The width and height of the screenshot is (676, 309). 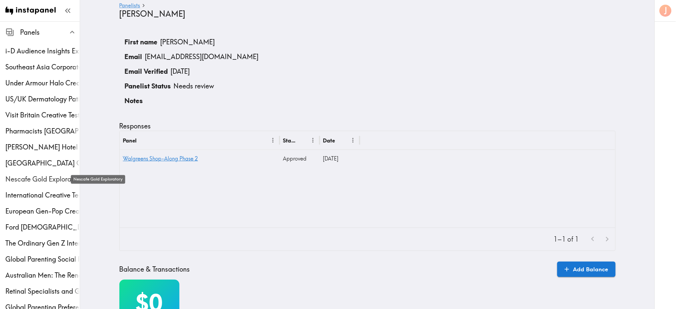 I want to click on span: Retinal Specialists and General Ophthalmologists Quant Exploratory, so click(x=42, y=291).